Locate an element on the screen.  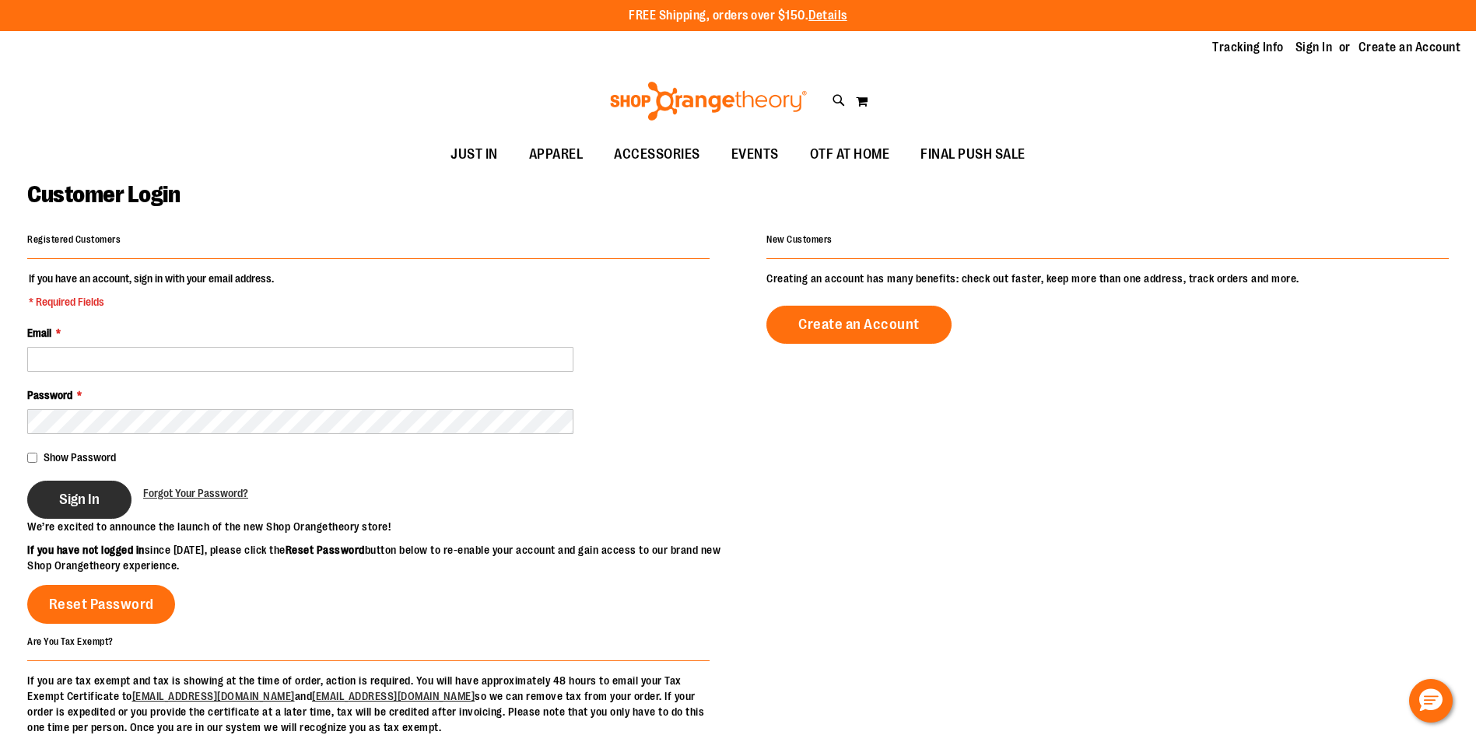
strong: New Customers is located at coordinates (799, 240).